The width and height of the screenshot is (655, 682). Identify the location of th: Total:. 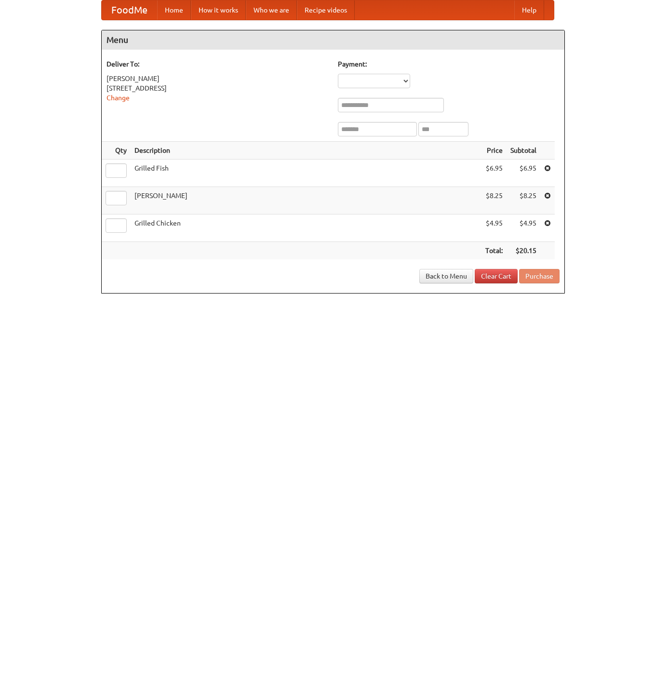
(494, 251).